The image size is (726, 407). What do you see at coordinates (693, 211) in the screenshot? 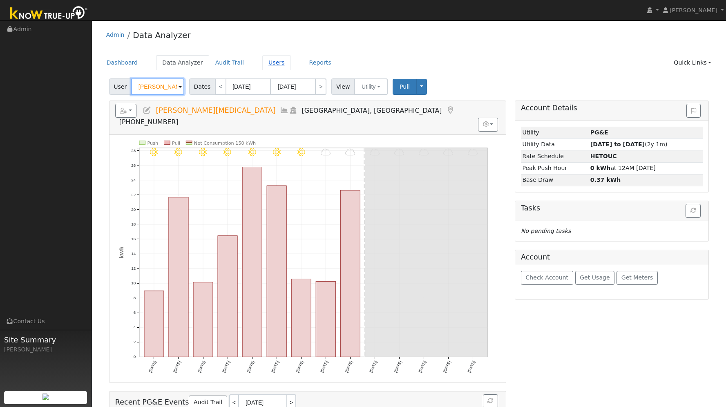
I see `button: Refresh` at bounding box center [693, 211].